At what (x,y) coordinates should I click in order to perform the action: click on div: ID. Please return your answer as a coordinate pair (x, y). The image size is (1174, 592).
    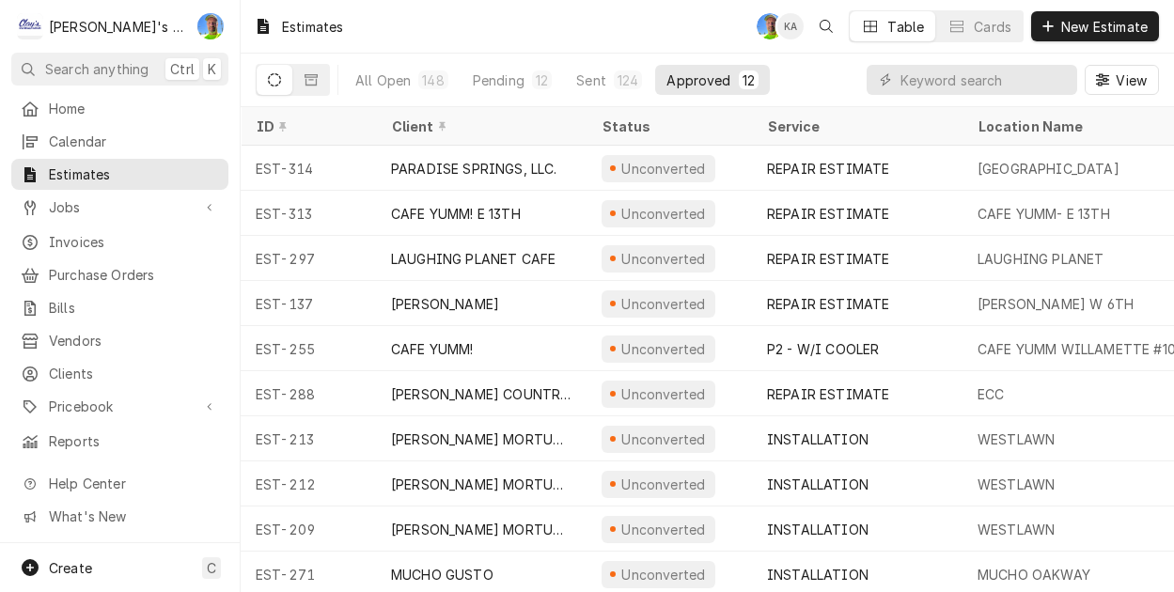
    Looking at the image, I should click on (306, 126).